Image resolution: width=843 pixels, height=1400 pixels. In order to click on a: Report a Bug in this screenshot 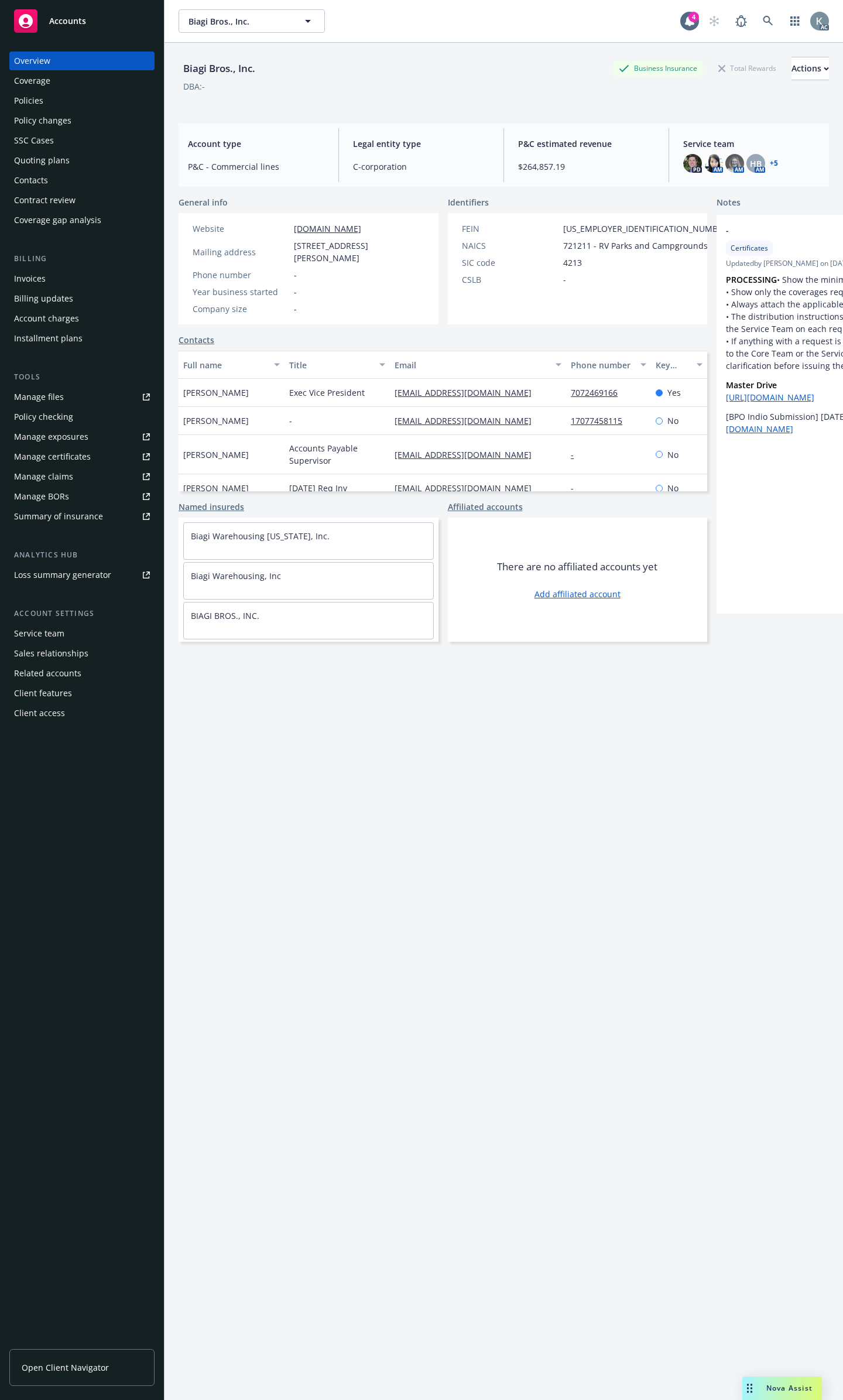, I will do `click(741, 21)`.